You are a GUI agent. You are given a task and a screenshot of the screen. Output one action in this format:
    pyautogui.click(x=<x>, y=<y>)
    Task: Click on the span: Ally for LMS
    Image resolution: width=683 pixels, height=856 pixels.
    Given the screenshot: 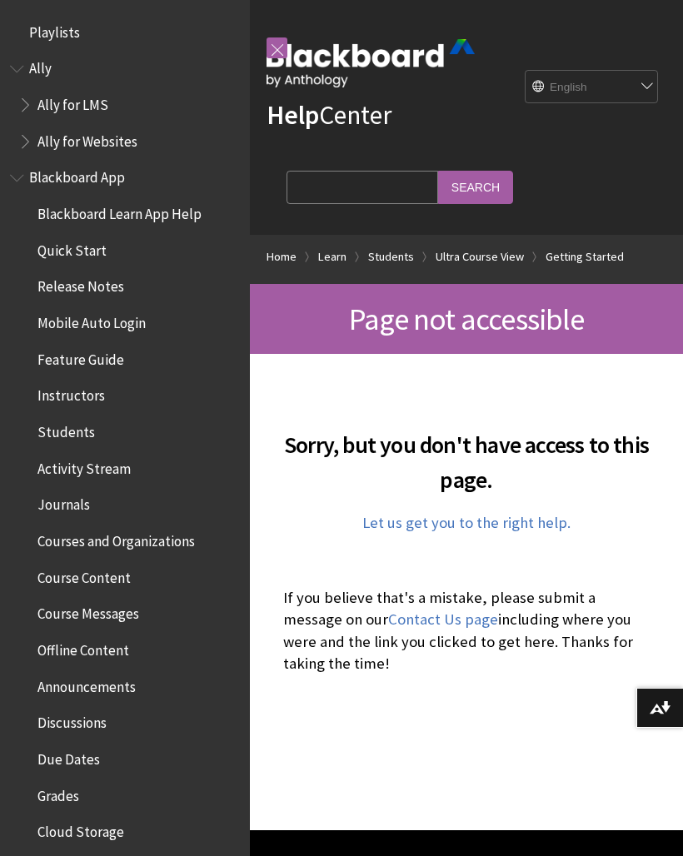 What is the action you would take?
    pyautogui.click(x=72, y=102)
    